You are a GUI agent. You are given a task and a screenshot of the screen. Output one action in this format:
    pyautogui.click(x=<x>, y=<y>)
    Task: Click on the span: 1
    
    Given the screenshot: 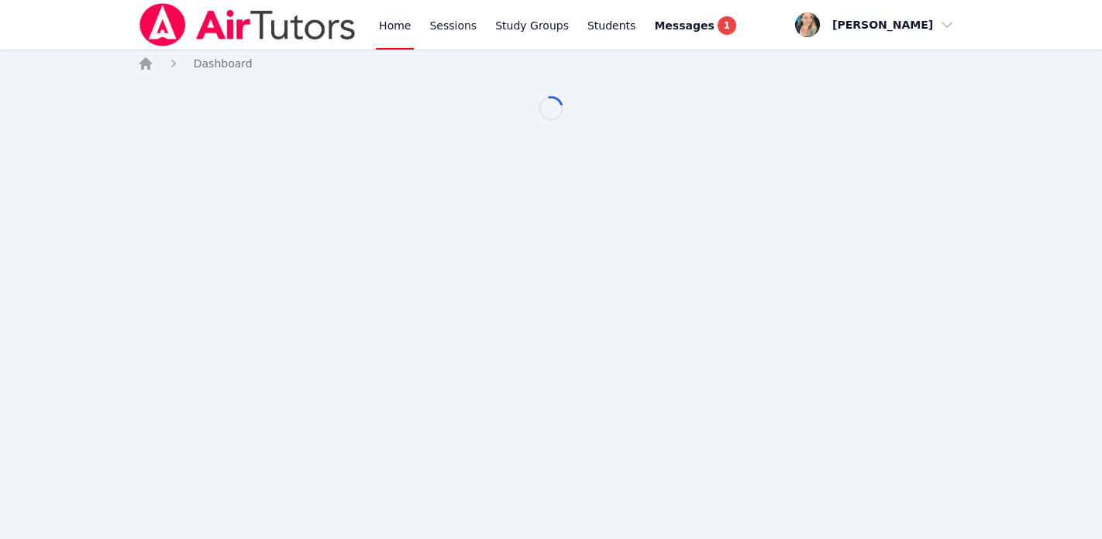 What is the action you would take?
    pyautogui.click(x=727, y=26)
    